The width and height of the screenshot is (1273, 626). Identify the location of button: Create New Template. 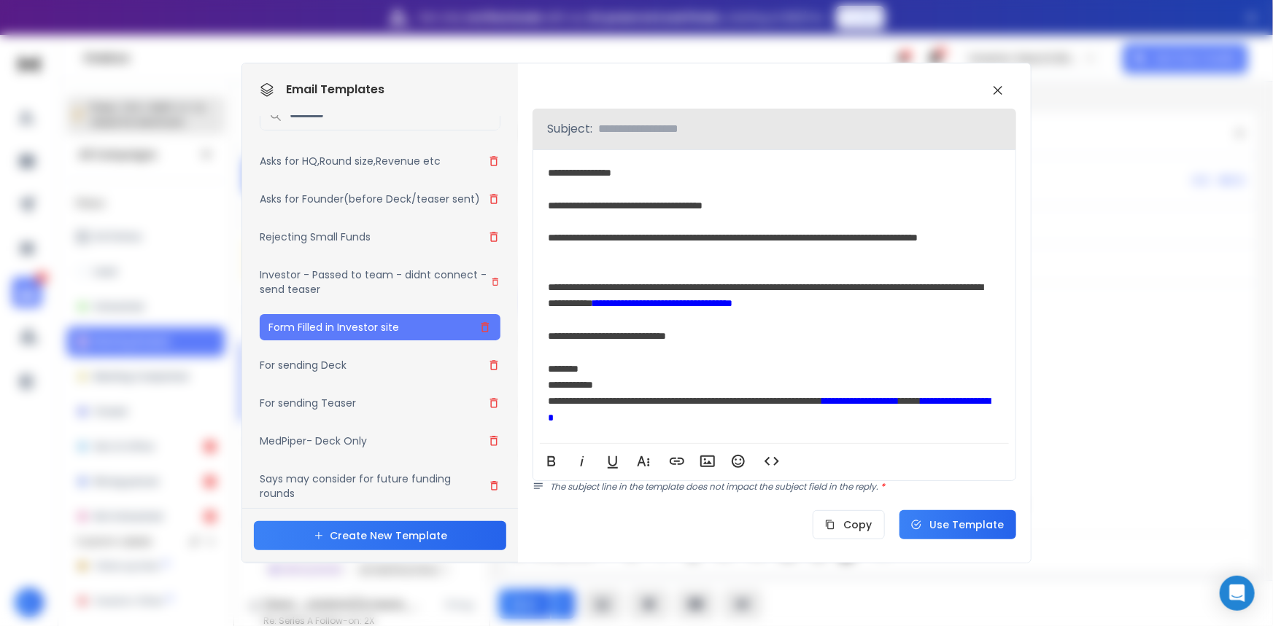
(380, 536).